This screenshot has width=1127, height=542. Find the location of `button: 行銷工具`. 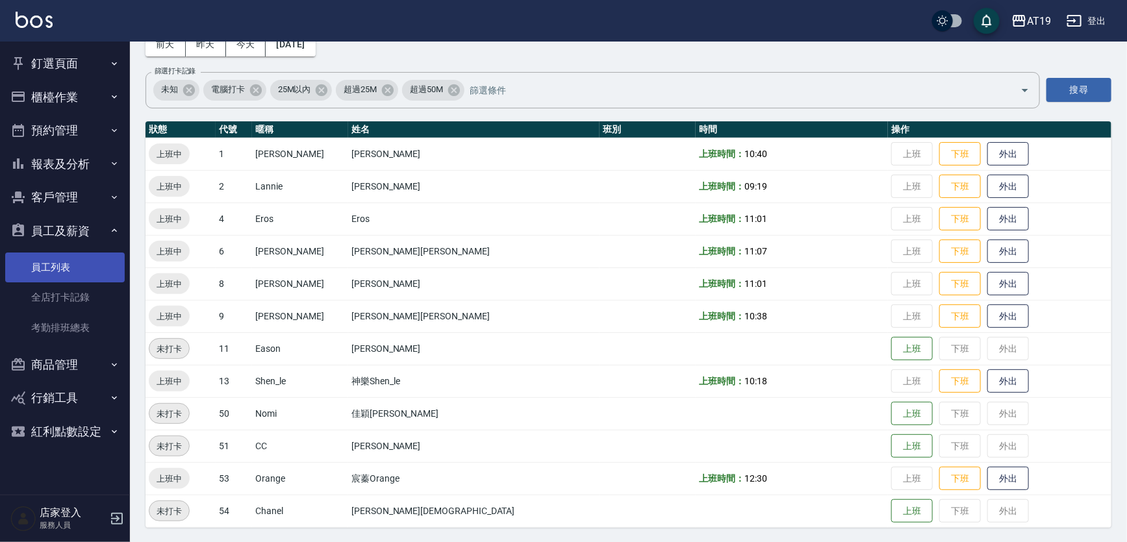

button: 行銷工具 is located at coordinates (65, 398).